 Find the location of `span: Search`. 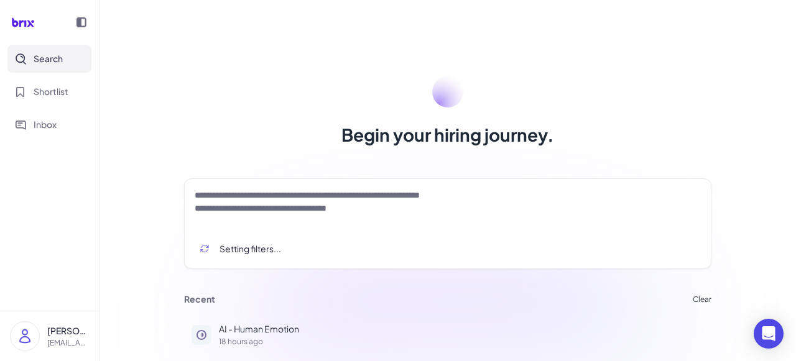

span: Search is located at coordinates (48, 58).